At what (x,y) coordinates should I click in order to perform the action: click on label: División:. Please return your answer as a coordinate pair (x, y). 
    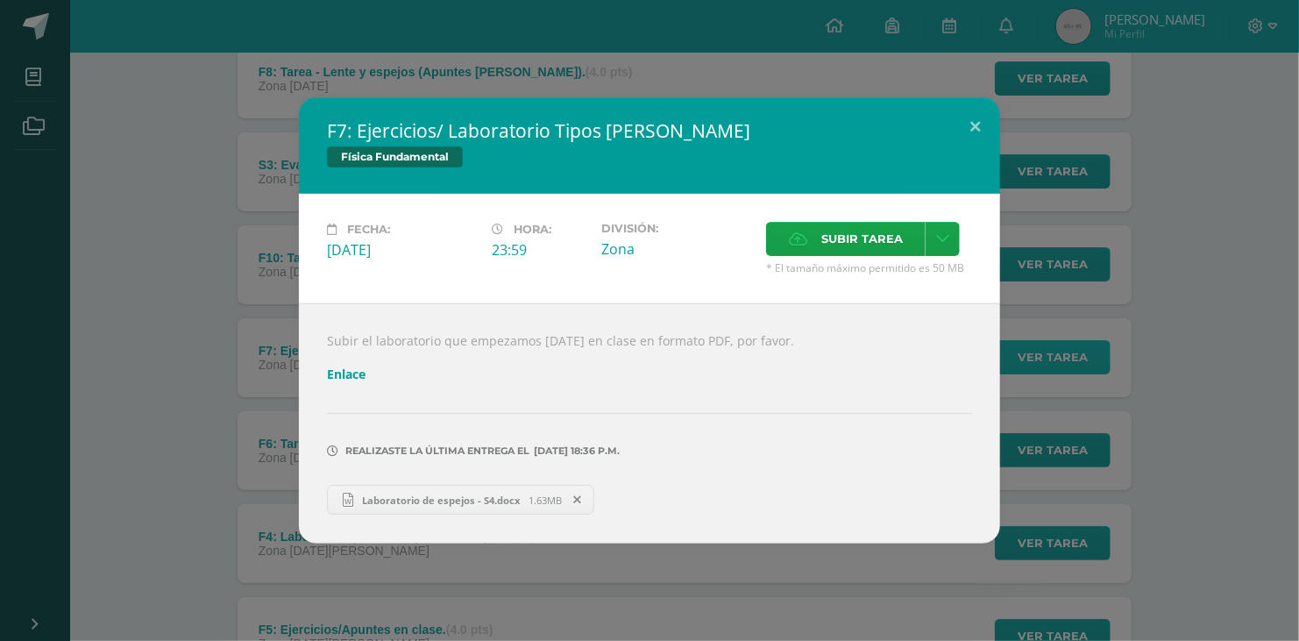
    Looking at the image, I should click on (677, 228).